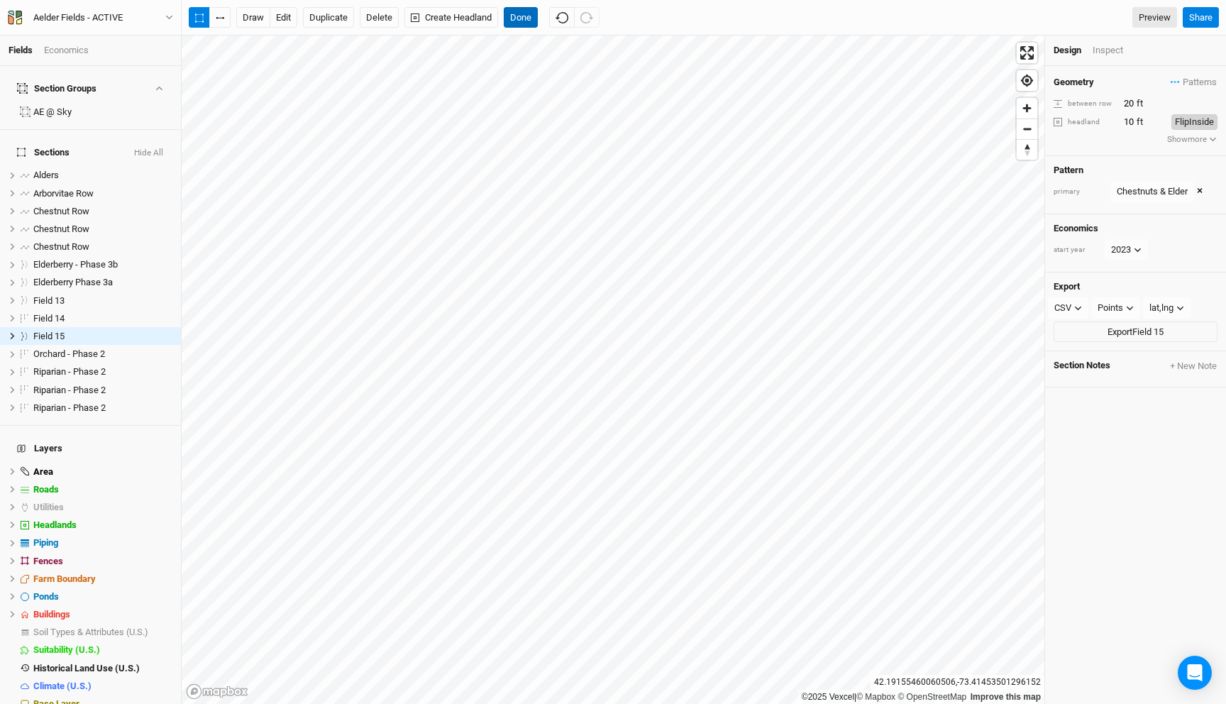 The width and height of the screenshot is (1226, 704). I want to click on a: OpenStreetMap, so click(932, 697).